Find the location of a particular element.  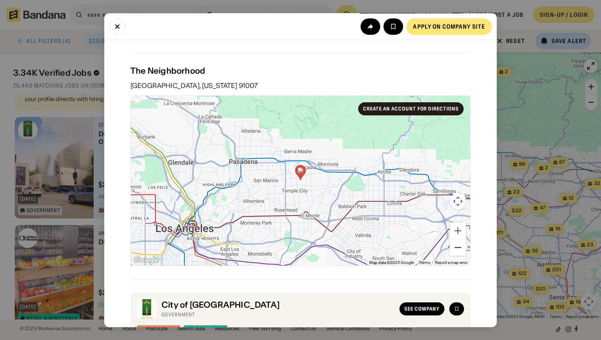

a: Report a map error is located at coordinates (452, 262).